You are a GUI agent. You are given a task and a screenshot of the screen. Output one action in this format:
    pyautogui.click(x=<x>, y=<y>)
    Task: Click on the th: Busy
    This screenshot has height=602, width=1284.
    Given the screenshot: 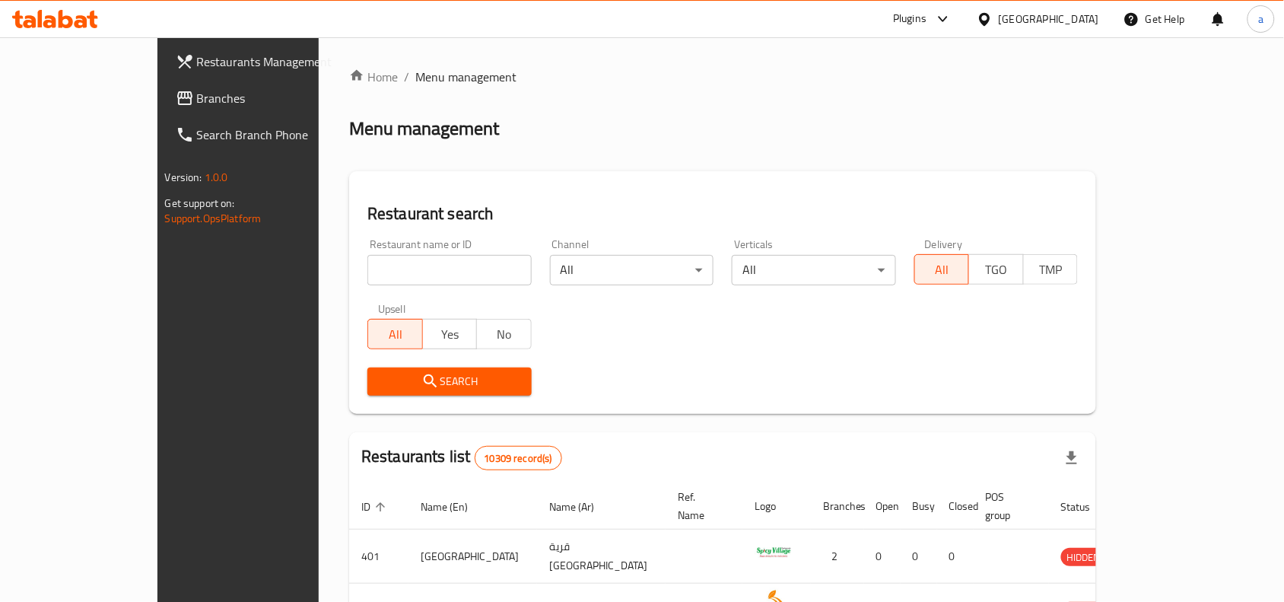 What is the action you would take?
    pyautogui.click(x=919, y=506)
    